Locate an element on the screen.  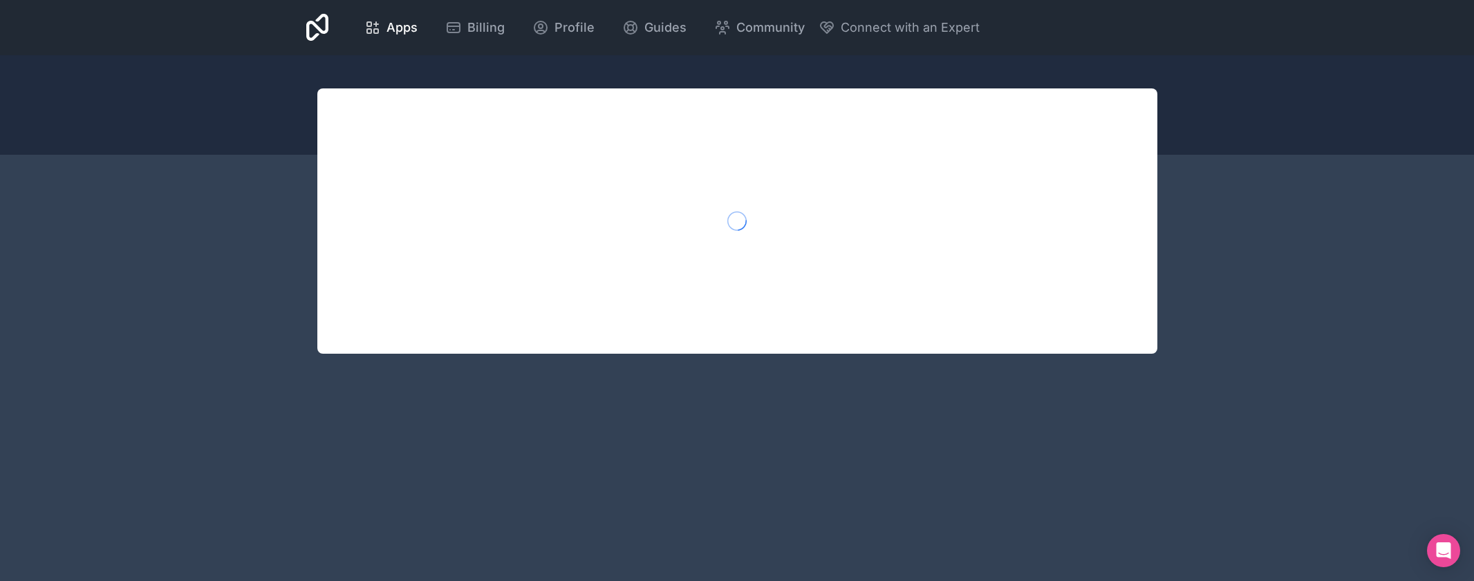
span: Guides is located at coordinates (665, 28).